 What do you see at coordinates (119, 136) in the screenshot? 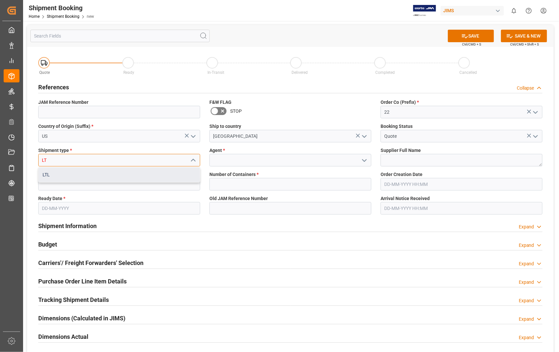
I see `input: Type to search/select` at bounding box center [119, 136].